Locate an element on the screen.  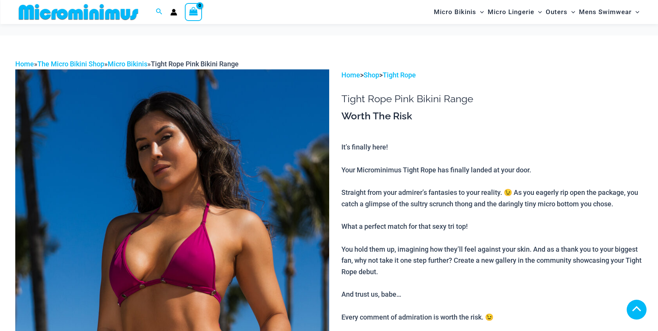
img: MM SHOP LOGO FLAT is located at coordinates (78, 12).